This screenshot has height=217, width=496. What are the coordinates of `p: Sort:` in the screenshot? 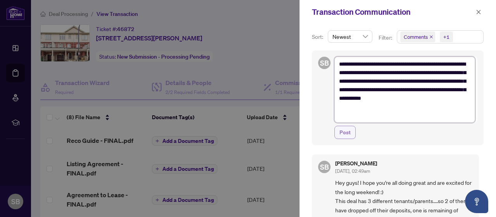 It's located at (318, 37).